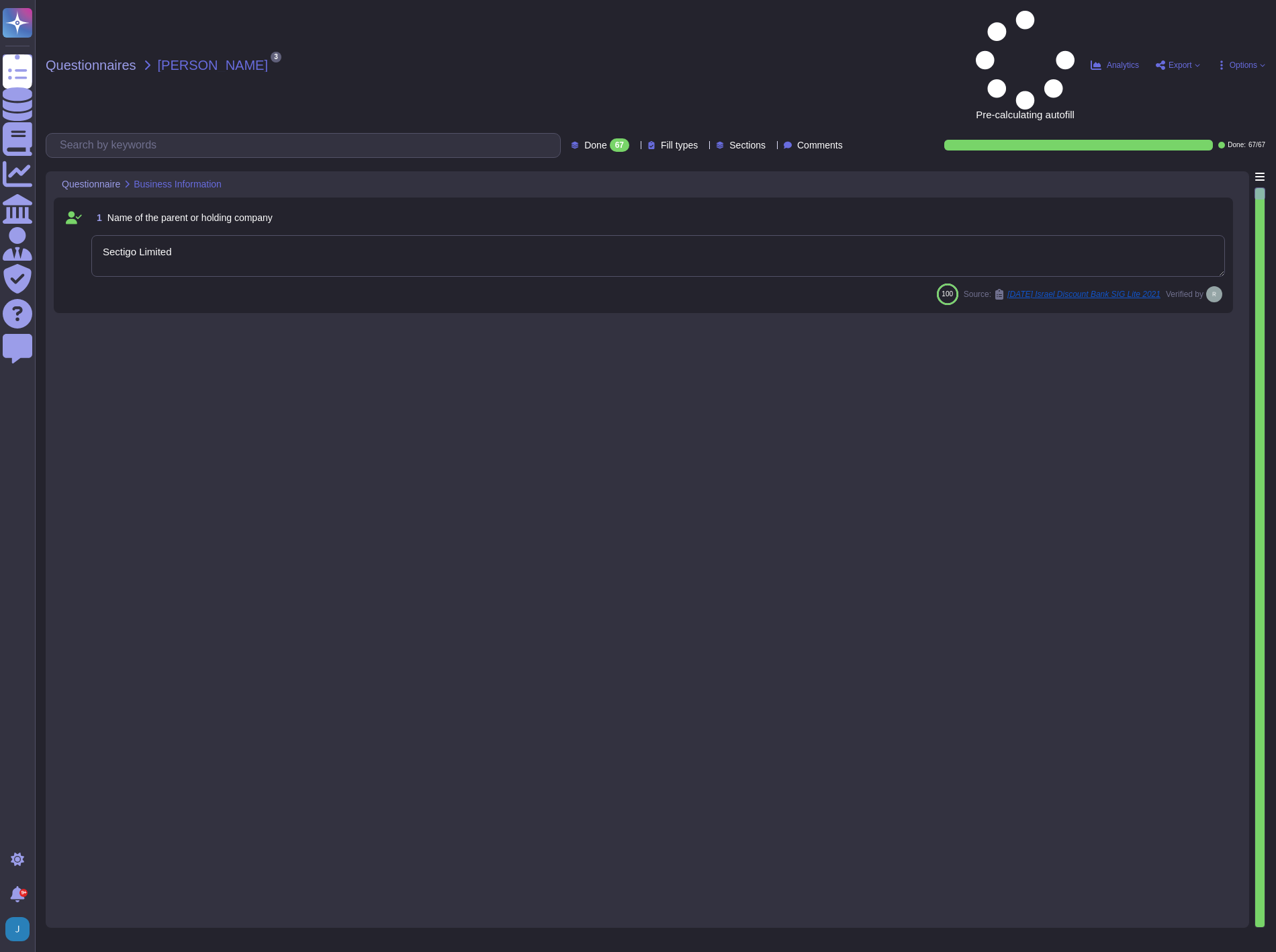  Describe the element at coordinates (1256, 145) in the screenshot. I see `span: 67 / 67` at that location.